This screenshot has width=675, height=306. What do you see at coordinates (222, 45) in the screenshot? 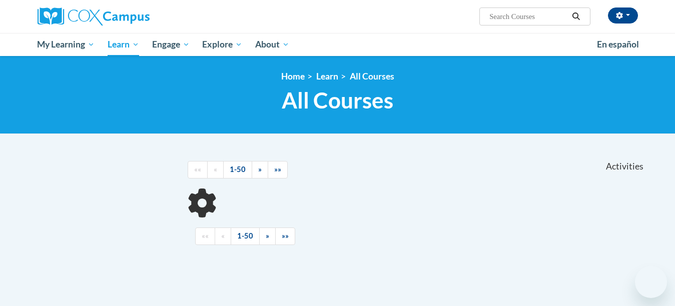
I see `span: Explore` at bounding box center [222, 45].